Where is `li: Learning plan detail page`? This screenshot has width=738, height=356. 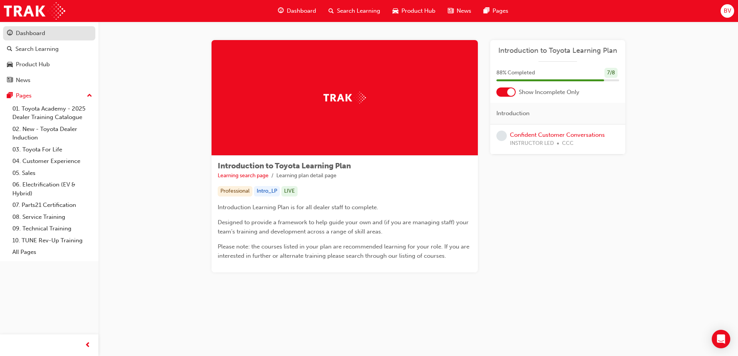 li: Learning plan detail page is located at coordinates (306, 176).